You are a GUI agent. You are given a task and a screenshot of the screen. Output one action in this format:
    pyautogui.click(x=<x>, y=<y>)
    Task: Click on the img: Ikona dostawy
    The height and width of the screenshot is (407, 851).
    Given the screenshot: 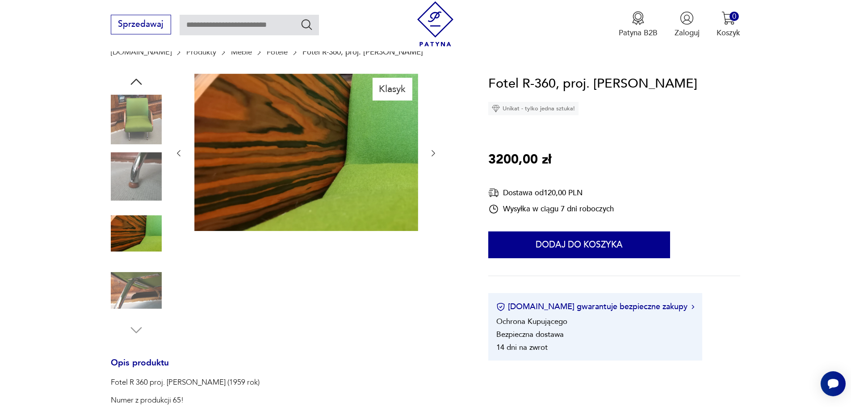 What is the action you would take?
    pyautogui.click(x=494, y=193)
    